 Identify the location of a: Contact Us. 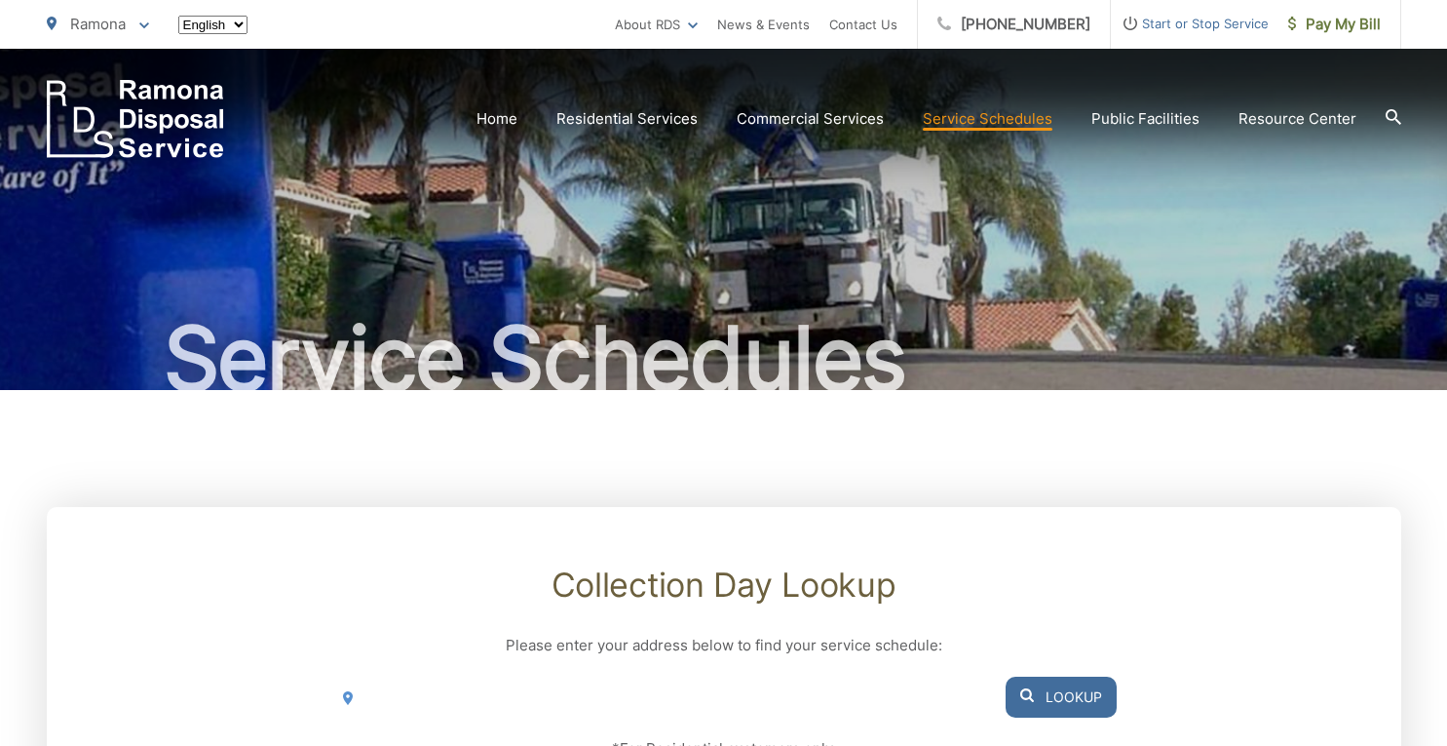
(863, 24).